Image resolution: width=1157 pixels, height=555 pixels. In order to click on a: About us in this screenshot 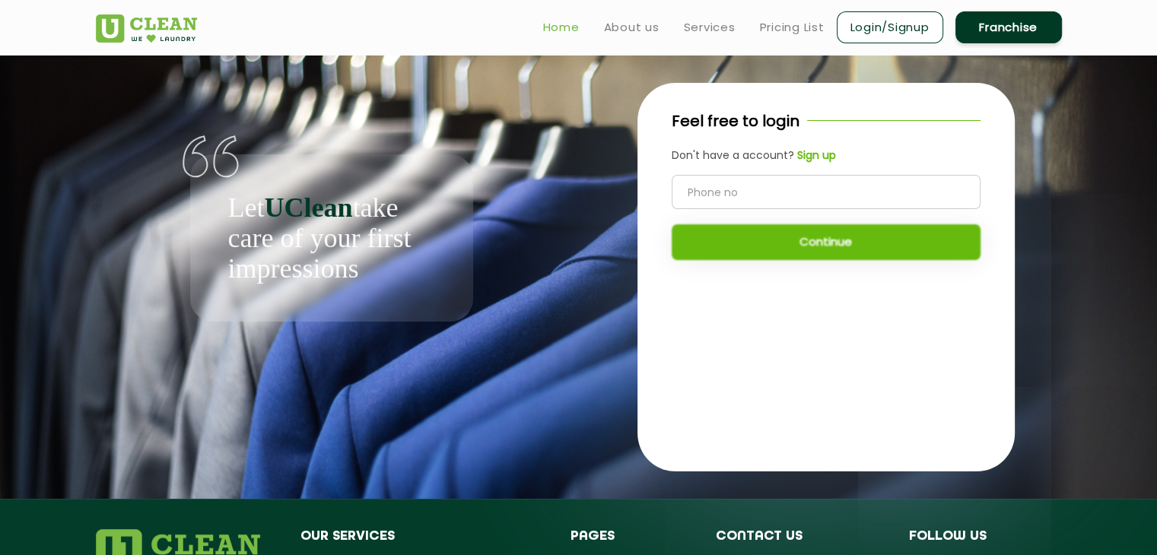, I will do `click(631, 27)`.